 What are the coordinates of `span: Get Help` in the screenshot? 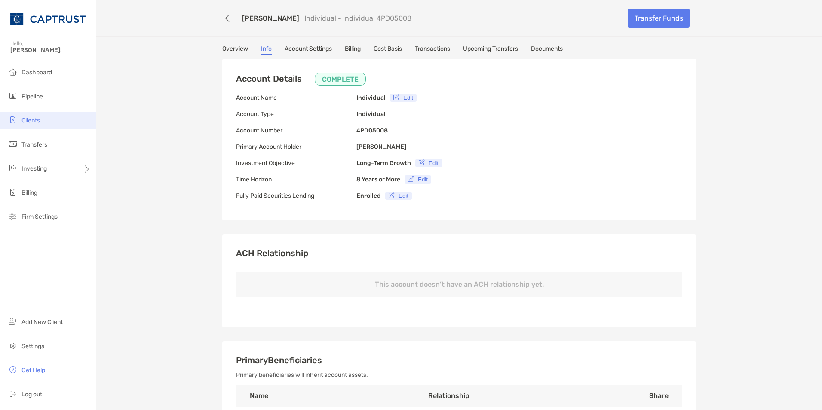 It's located at (33, 370).